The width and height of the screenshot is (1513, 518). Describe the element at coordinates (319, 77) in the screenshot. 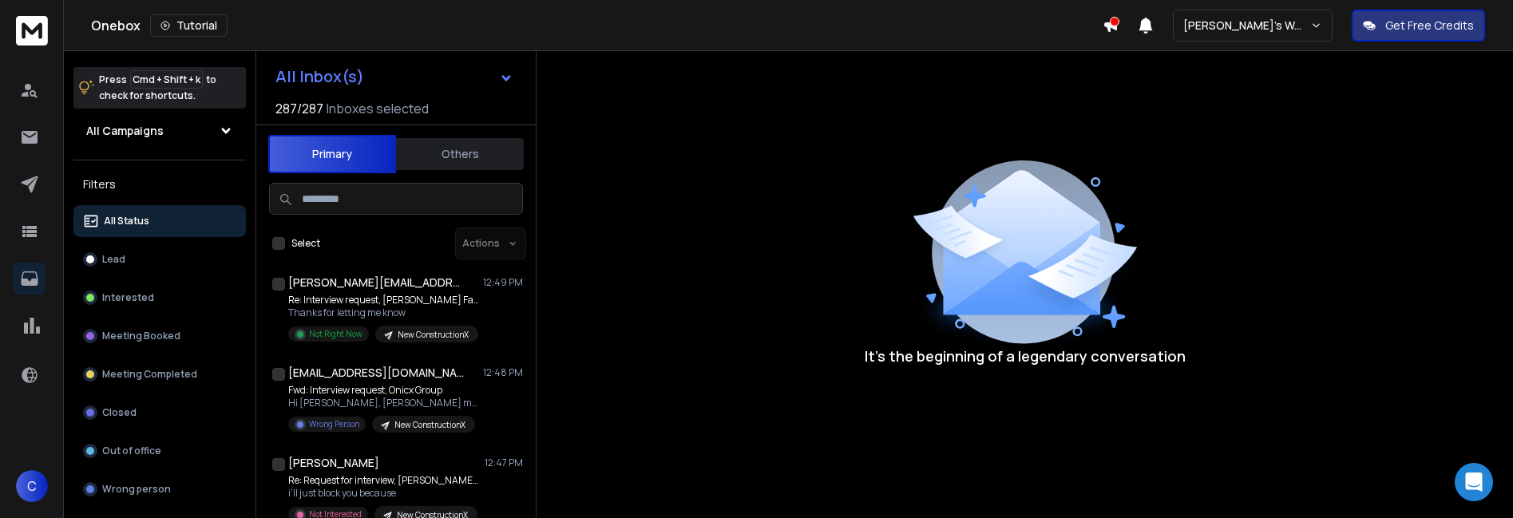

I see `h1: All Inbox(s)` at that location.